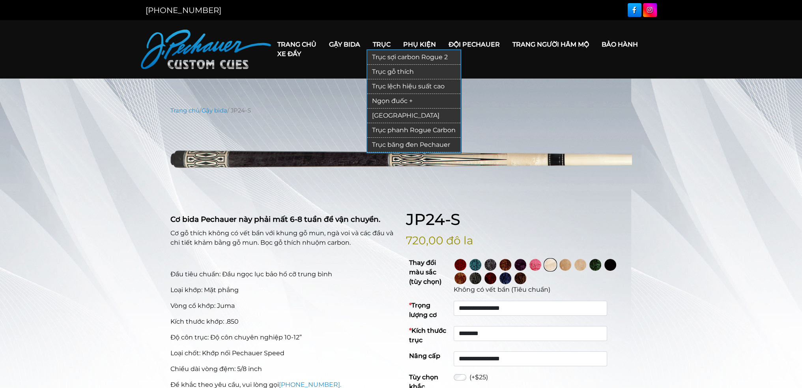 This screenshot has height=388, width=802. What do you see at coordinates (502, 289) in the screenshot?
I see `font: Không có vết bẩn (Tiêu chuẩn)` at bounding box center [502, 289].